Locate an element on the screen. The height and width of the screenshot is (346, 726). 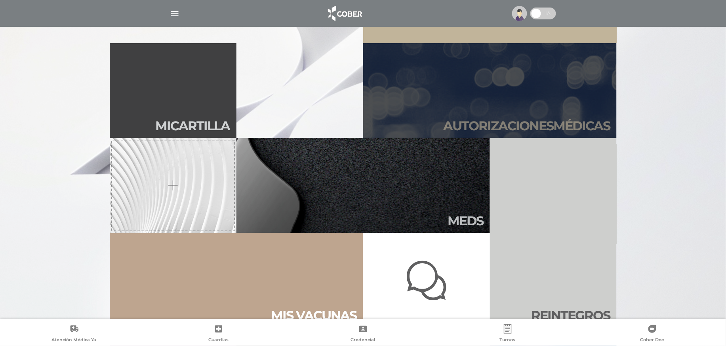
span: Credencial is located at coordinates (363, 341).